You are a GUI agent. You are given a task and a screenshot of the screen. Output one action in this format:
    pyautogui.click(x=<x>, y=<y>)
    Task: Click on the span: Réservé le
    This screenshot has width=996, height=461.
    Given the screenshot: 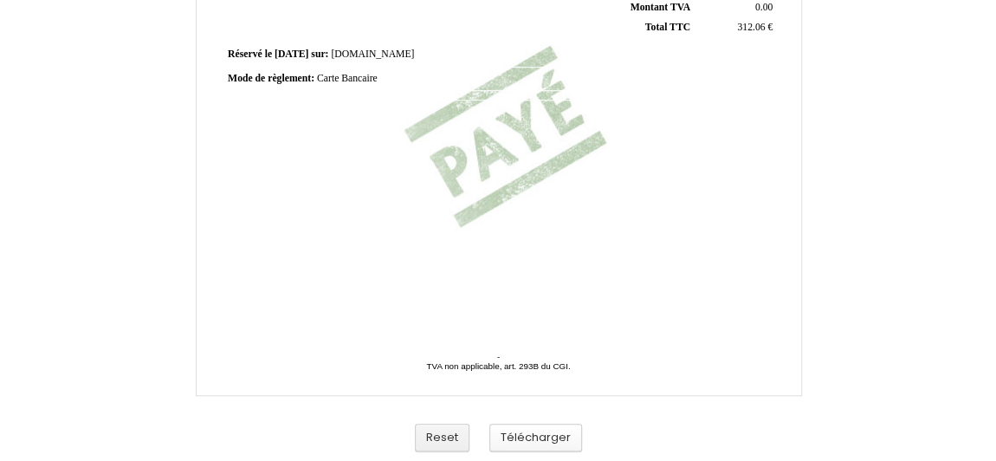 What is the action you would take?
    pyautogui.click(x=249, y=54)
    